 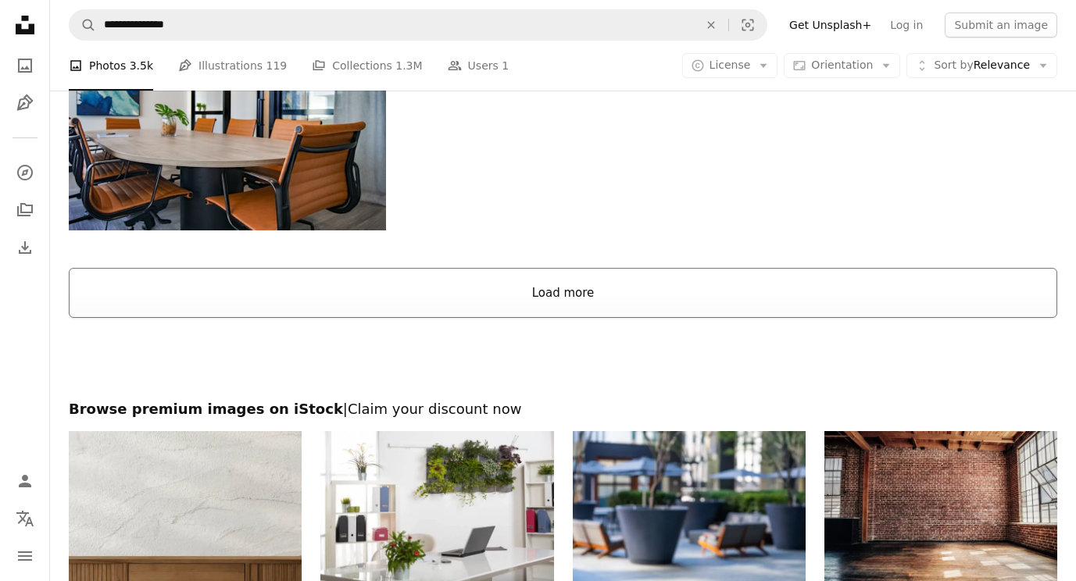 I want to click on button: Language, so click(x=25, y=519).